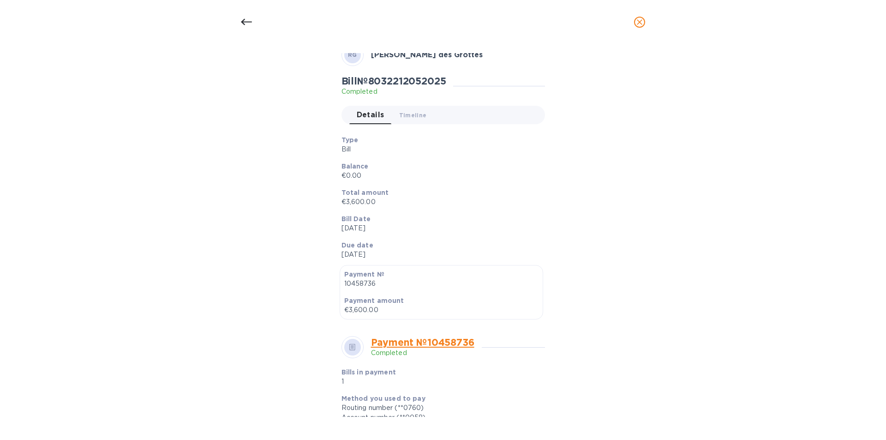 The width and height of the screenshot is (886, 440). I want to click on b: Payment amount, so click(374, 300).